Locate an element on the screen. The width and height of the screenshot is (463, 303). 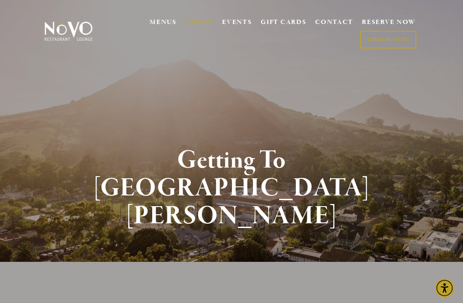
img: Novo Restaurant &amp; Lounge is located at coordinates (69, 31).